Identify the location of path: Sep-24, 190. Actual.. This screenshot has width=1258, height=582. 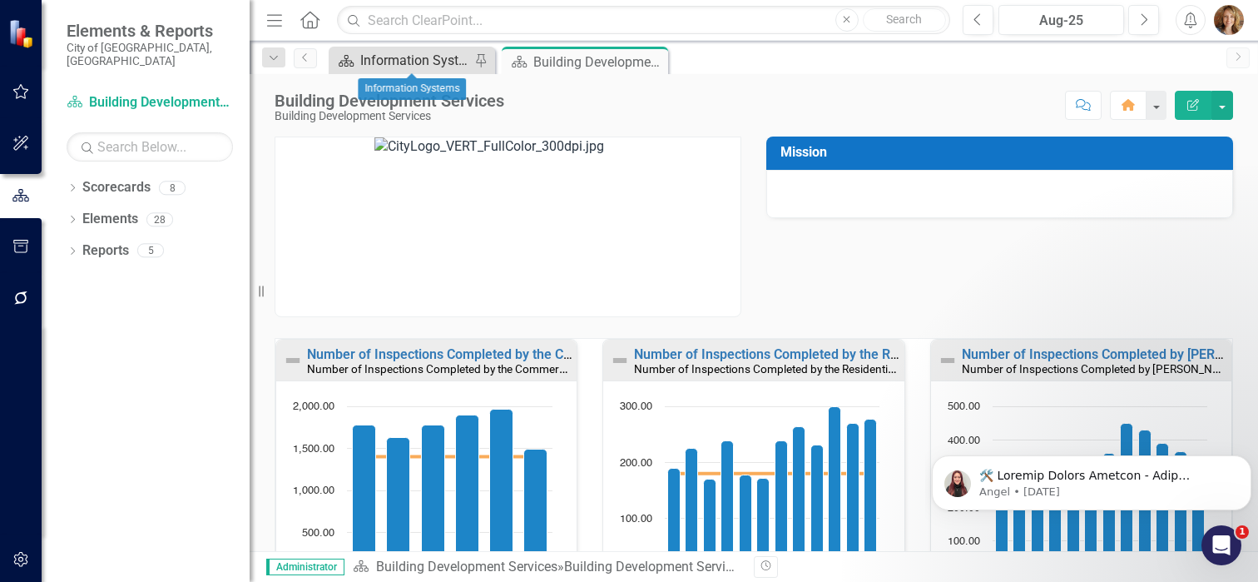
(674, 521).